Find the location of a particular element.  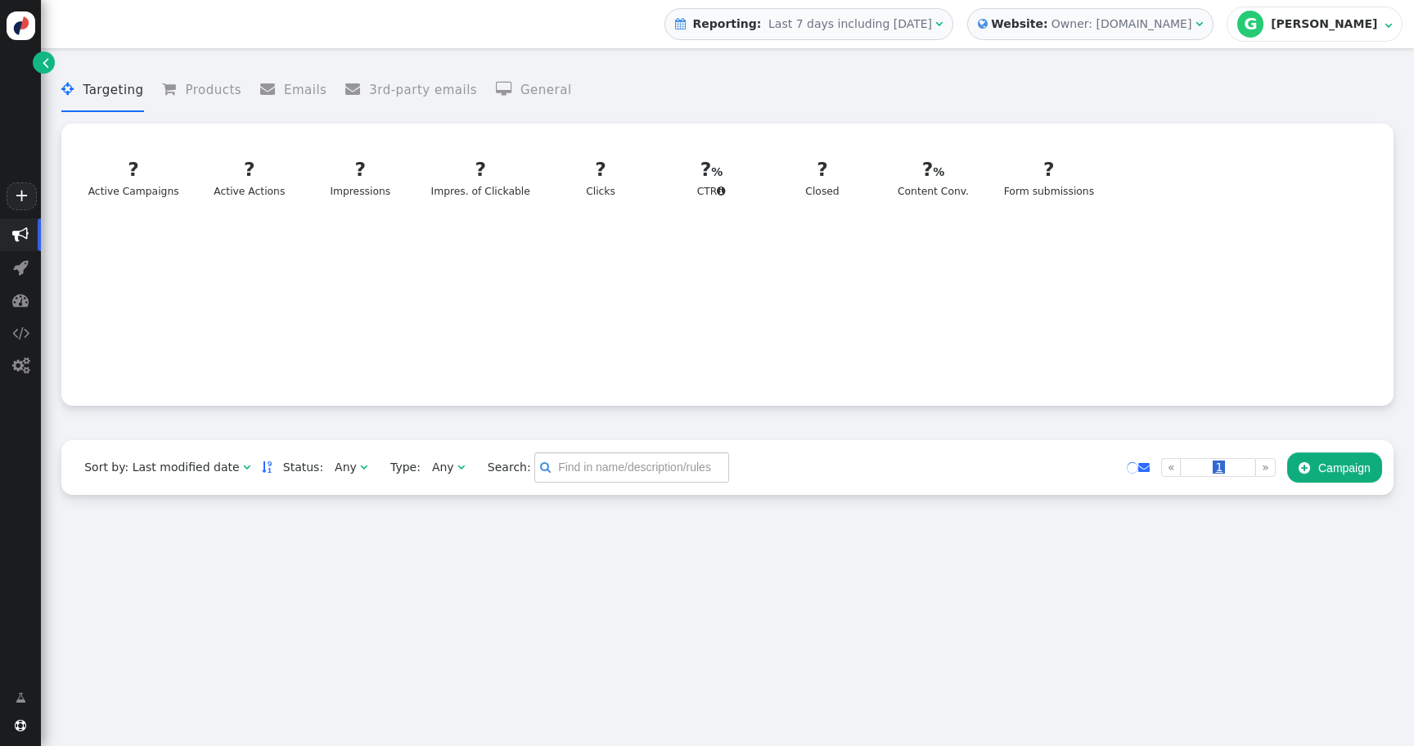

a: ?Form submissions is located at coordinates (1048, 178).